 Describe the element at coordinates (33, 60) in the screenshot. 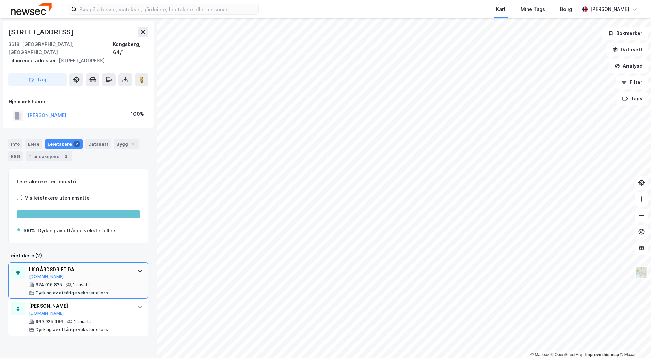

I see `span: Tilhørende adresser:` at that location.